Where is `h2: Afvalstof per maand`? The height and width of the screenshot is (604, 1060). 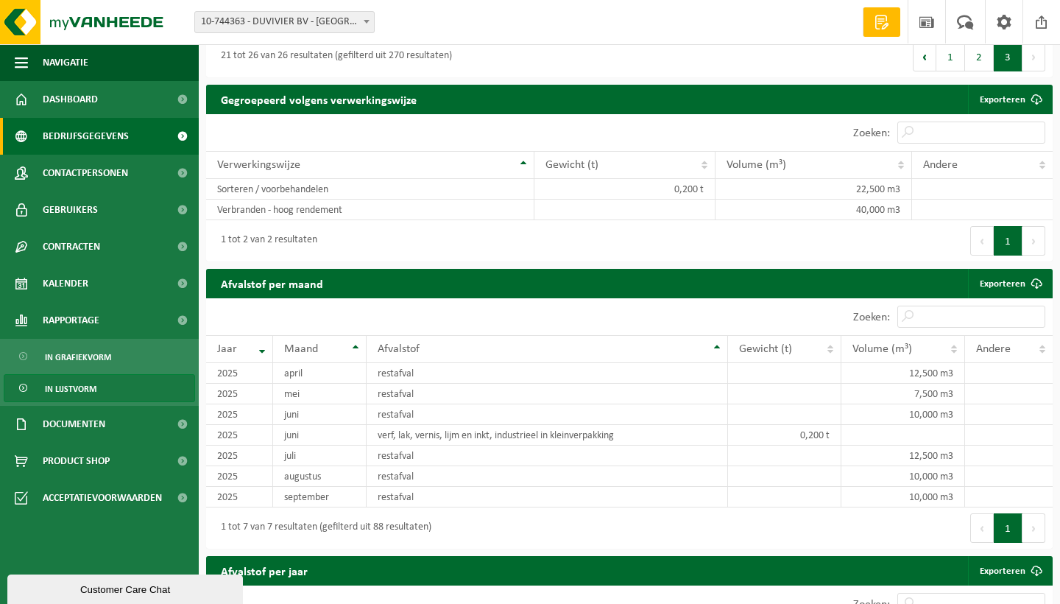 h2: Afvalstof per maand is located at coordinates (272, 283).